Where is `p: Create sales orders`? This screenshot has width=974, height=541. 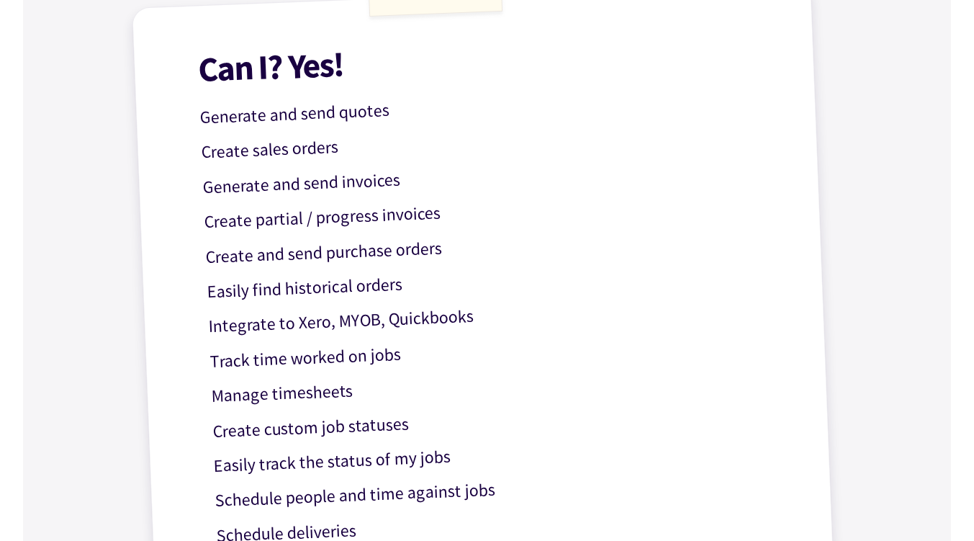
p: Create sales orders is located at coordinates (488, 141).